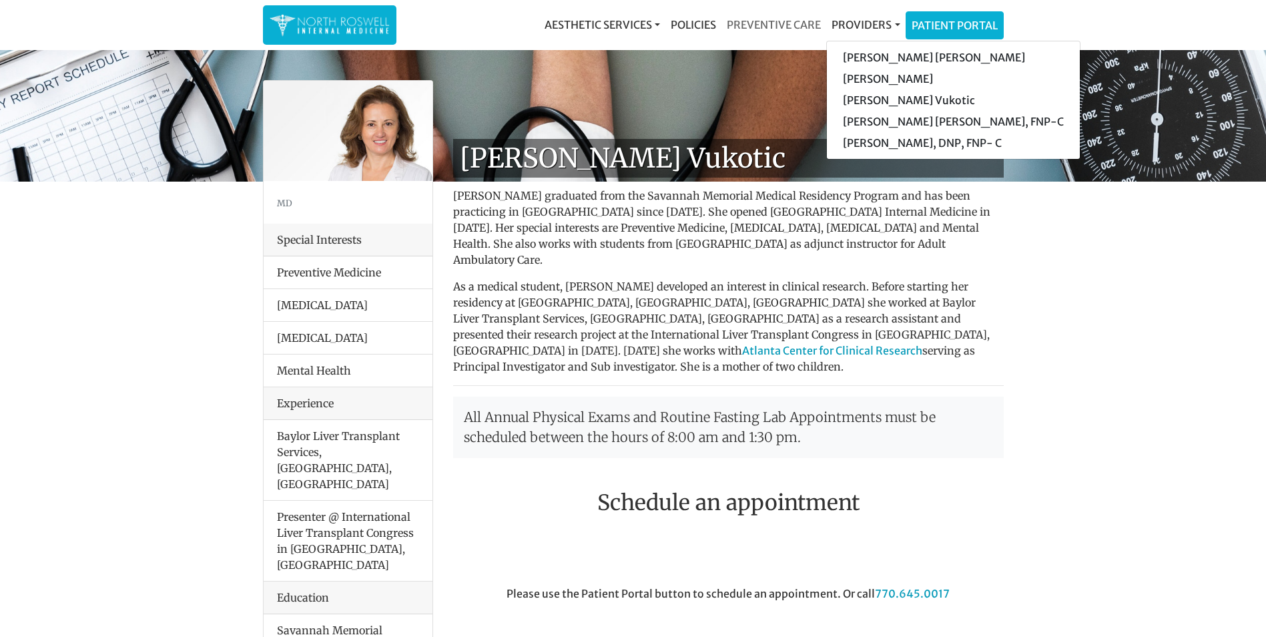 The width and height of the screenshot is (1266, 637). Describe the element at coordinates (348, 597) in the screenshot. I see `div: Education` at that location.